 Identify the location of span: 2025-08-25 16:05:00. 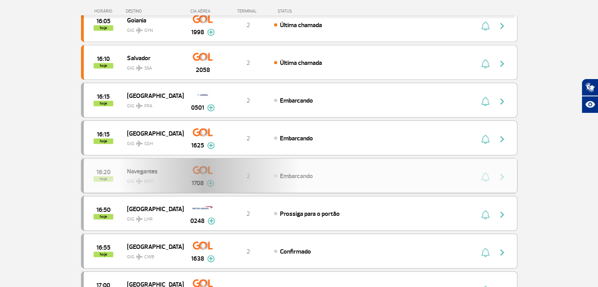
(103, 21).